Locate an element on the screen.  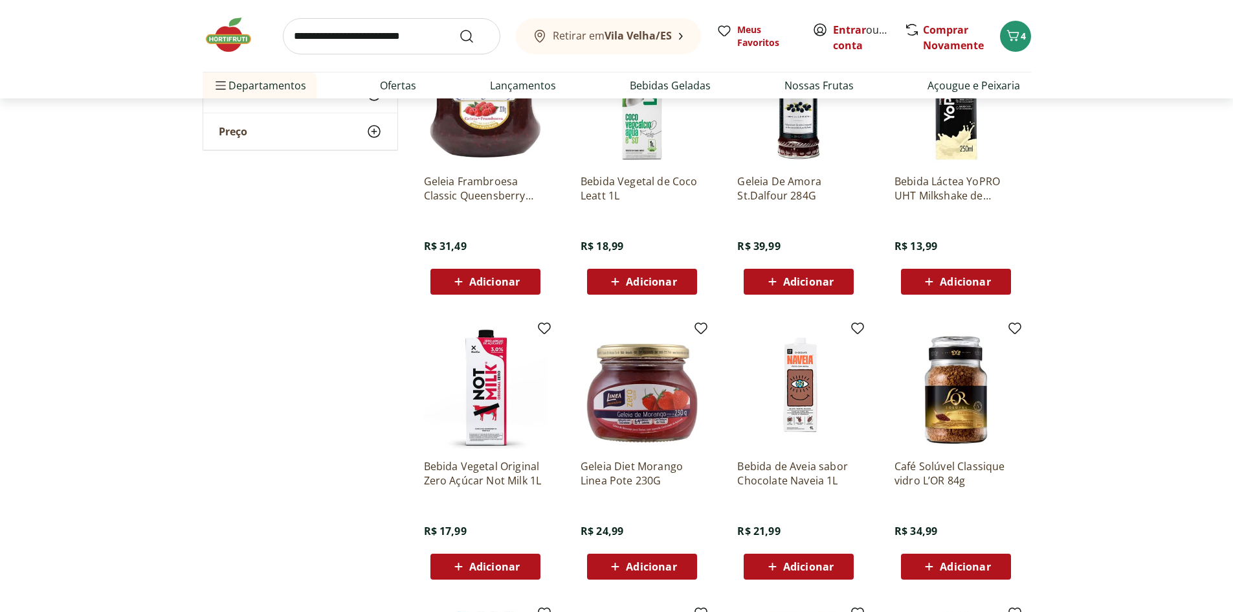
button: Menu is located at coordinates (221, 85).